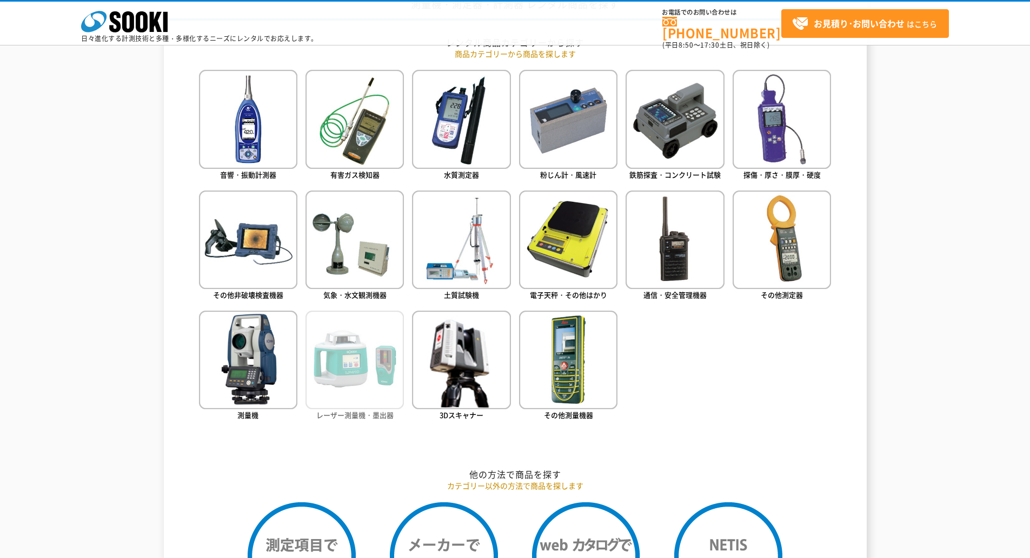 Image resolution: width=1030 pixels, height=558 pixels. What do you see at coordinates (782, 240) in the screenshot?
I see `img: その他測定器` at bounding box center [782, 240].